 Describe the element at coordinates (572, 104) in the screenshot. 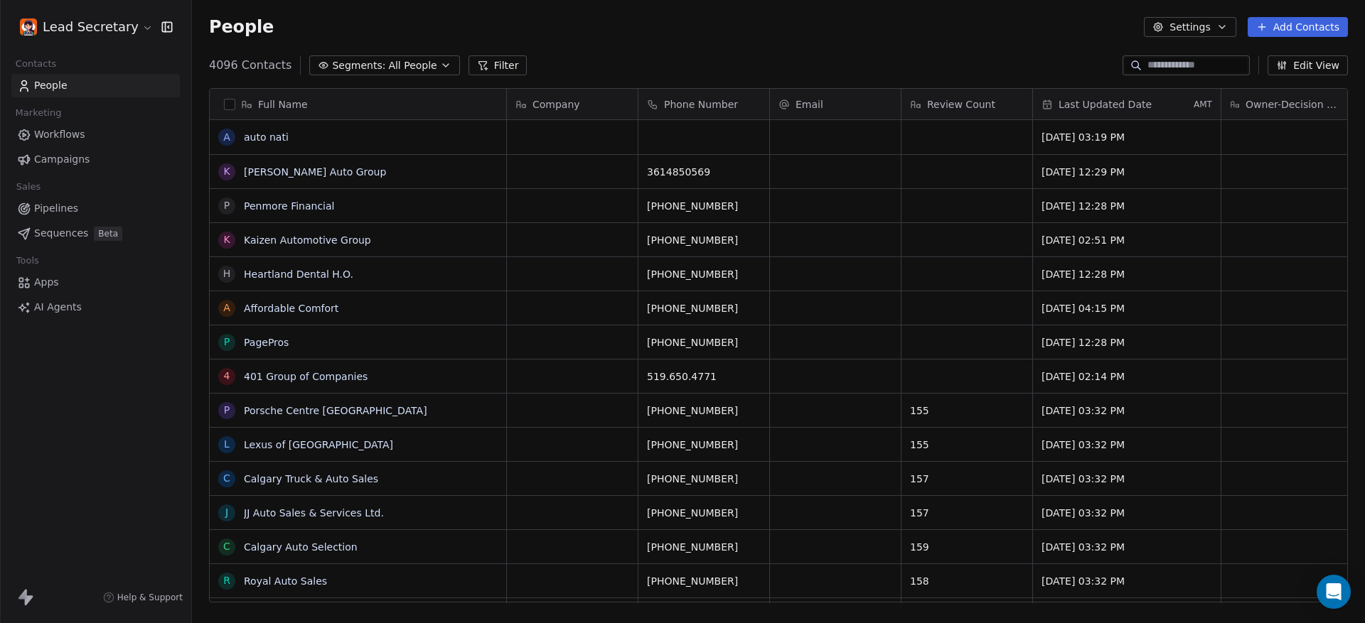

I see `div: Company` at that location.